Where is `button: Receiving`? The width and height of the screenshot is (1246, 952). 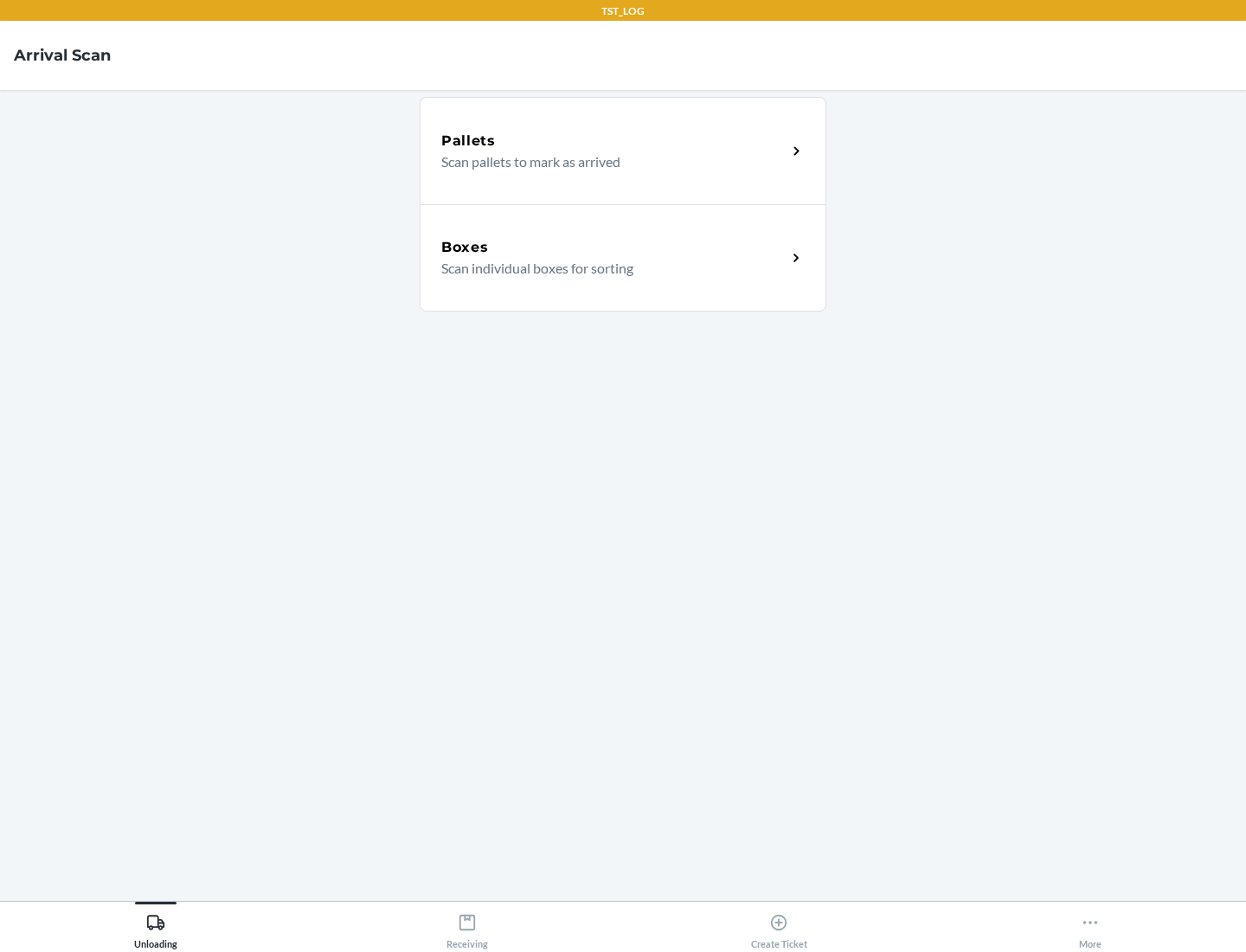
button: Receiving is located at coordinates (467, 925).